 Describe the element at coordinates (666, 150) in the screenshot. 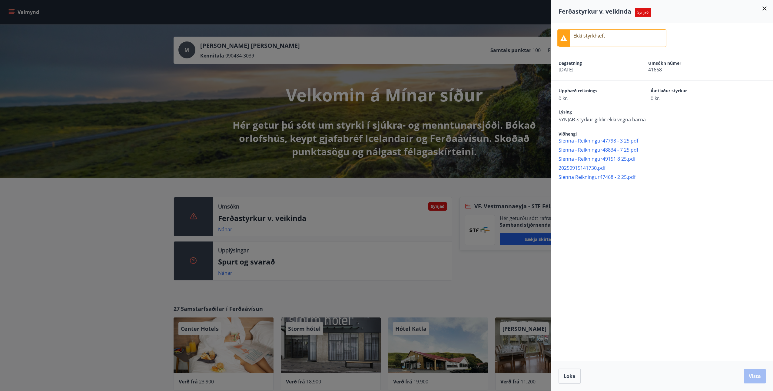

I see `span: Sienna - Reikningur48834 - 7 25.pdf` at that location.